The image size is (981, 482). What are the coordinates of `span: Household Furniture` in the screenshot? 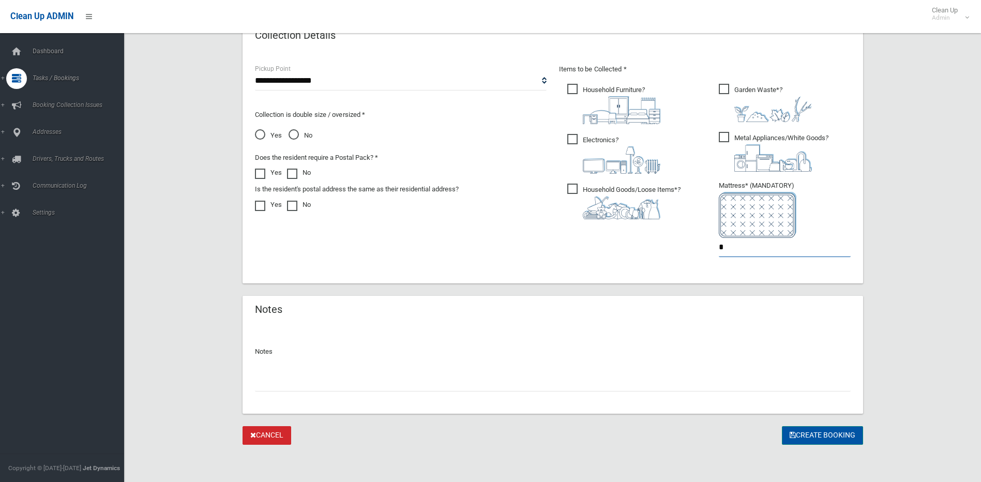 It's located at (614, 104).